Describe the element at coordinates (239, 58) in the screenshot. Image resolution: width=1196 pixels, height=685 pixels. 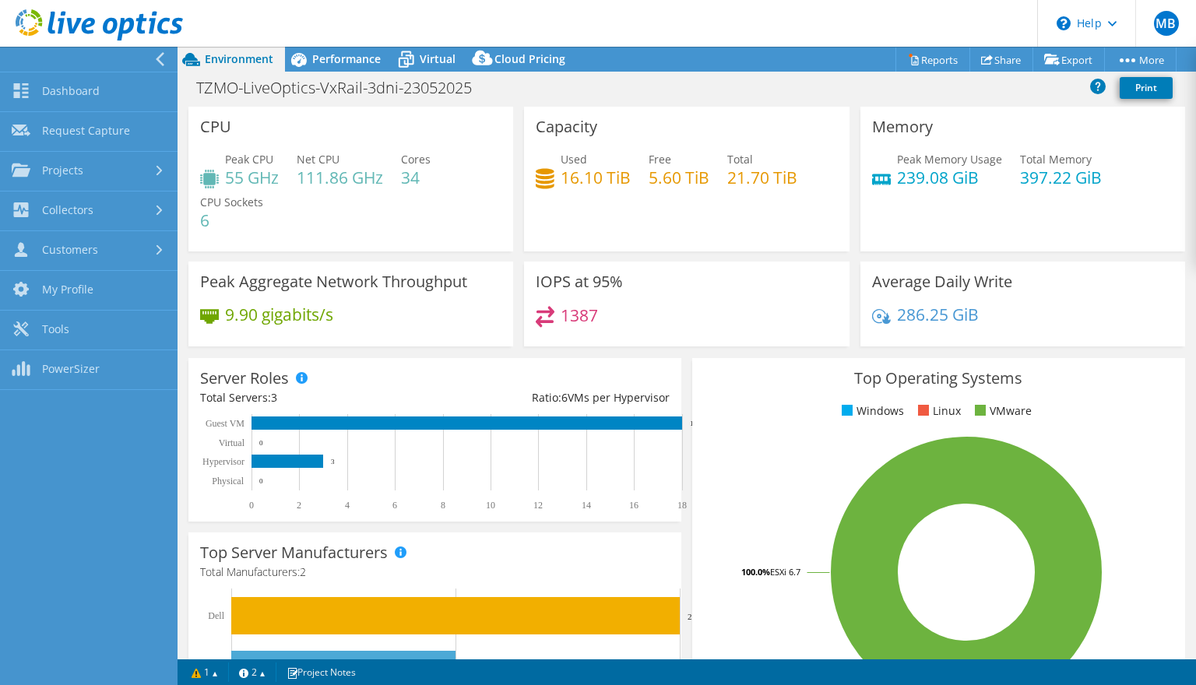
I see `span: Environment` at that location.